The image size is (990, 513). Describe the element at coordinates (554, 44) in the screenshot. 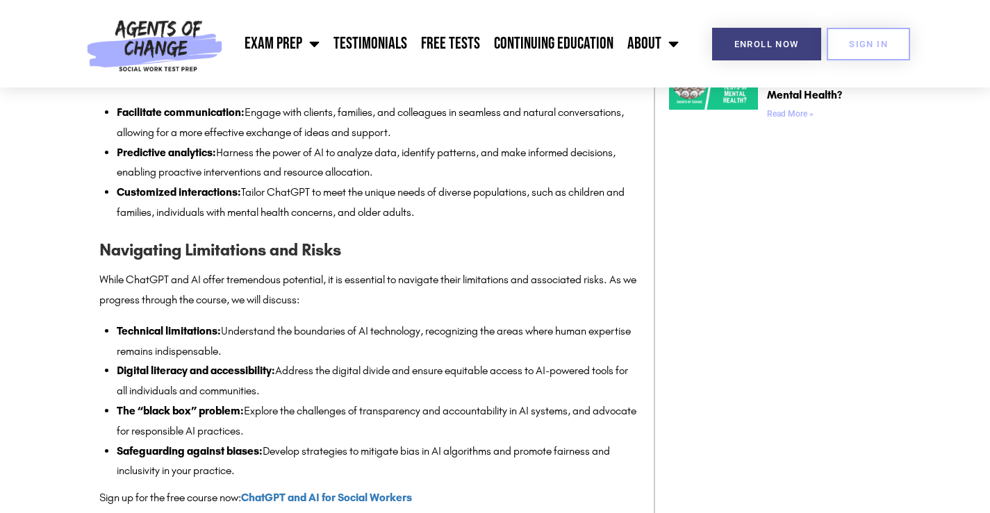

I see `a: Continuing Education` at that location.